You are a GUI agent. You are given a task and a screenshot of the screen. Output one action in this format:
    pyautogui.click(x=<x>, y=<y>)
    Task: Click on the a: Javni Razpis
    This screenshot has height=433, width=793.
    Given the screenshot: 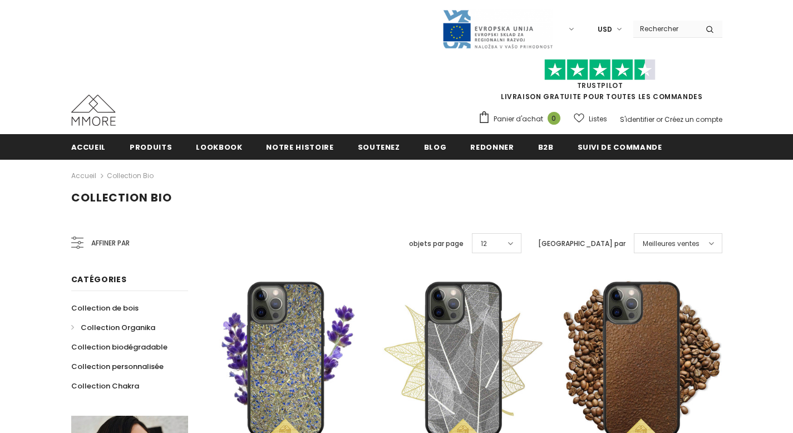 What is the action you would take?
    pyautogui.click(x=498, y=28)
    